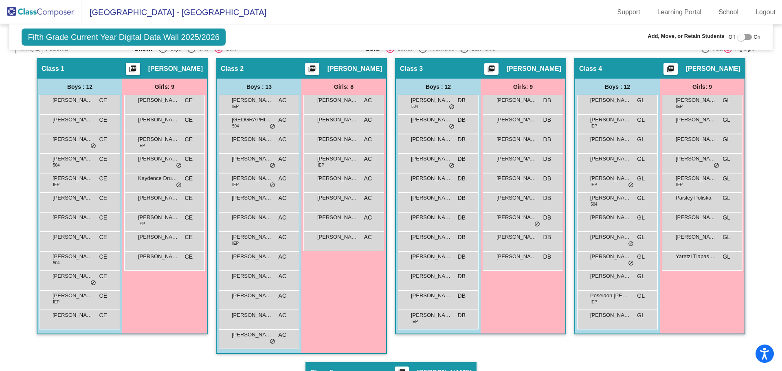  What do you see at coordinates (702, 87) in the screenshot?
I see `div: Girls: 9` at bounding box center [702, 87].